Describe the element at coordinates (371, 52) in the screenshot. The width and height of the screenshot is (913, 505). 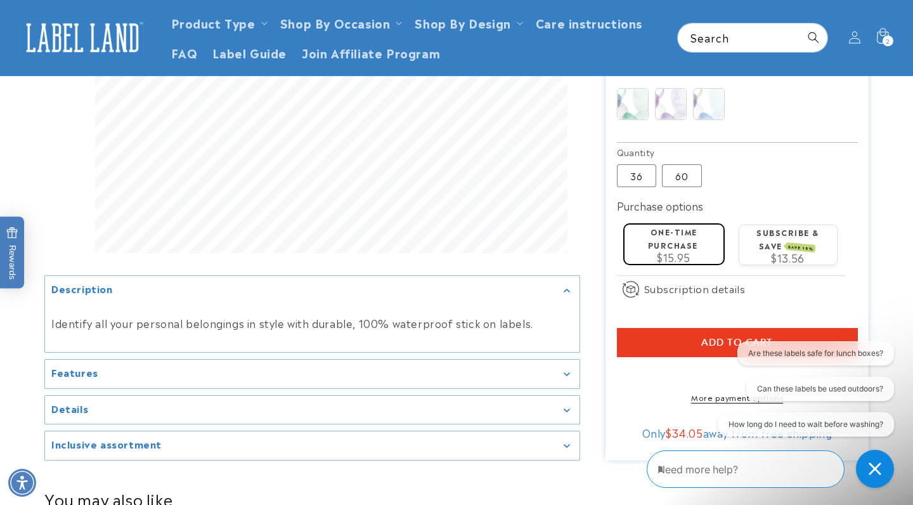
I see `span: Join Affiliate Program` at that location.